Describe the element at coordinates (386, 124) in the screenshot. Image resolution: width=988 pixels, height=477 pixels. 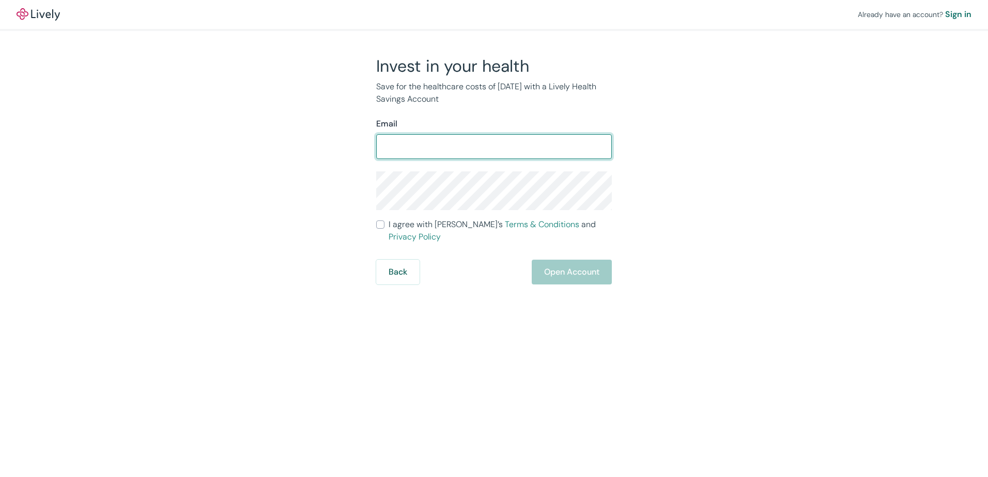
I see `label: Email` at that location.